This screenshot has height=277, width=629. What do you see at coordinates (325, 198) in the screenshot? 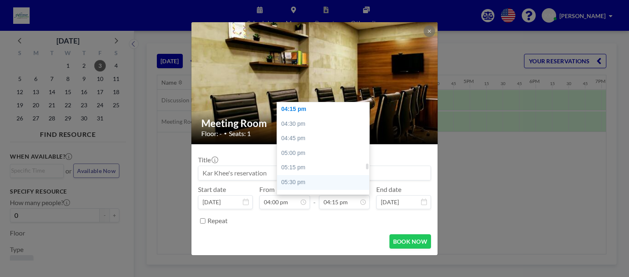
I see `div: 05:45 pm` at bounding box center [325, 198].